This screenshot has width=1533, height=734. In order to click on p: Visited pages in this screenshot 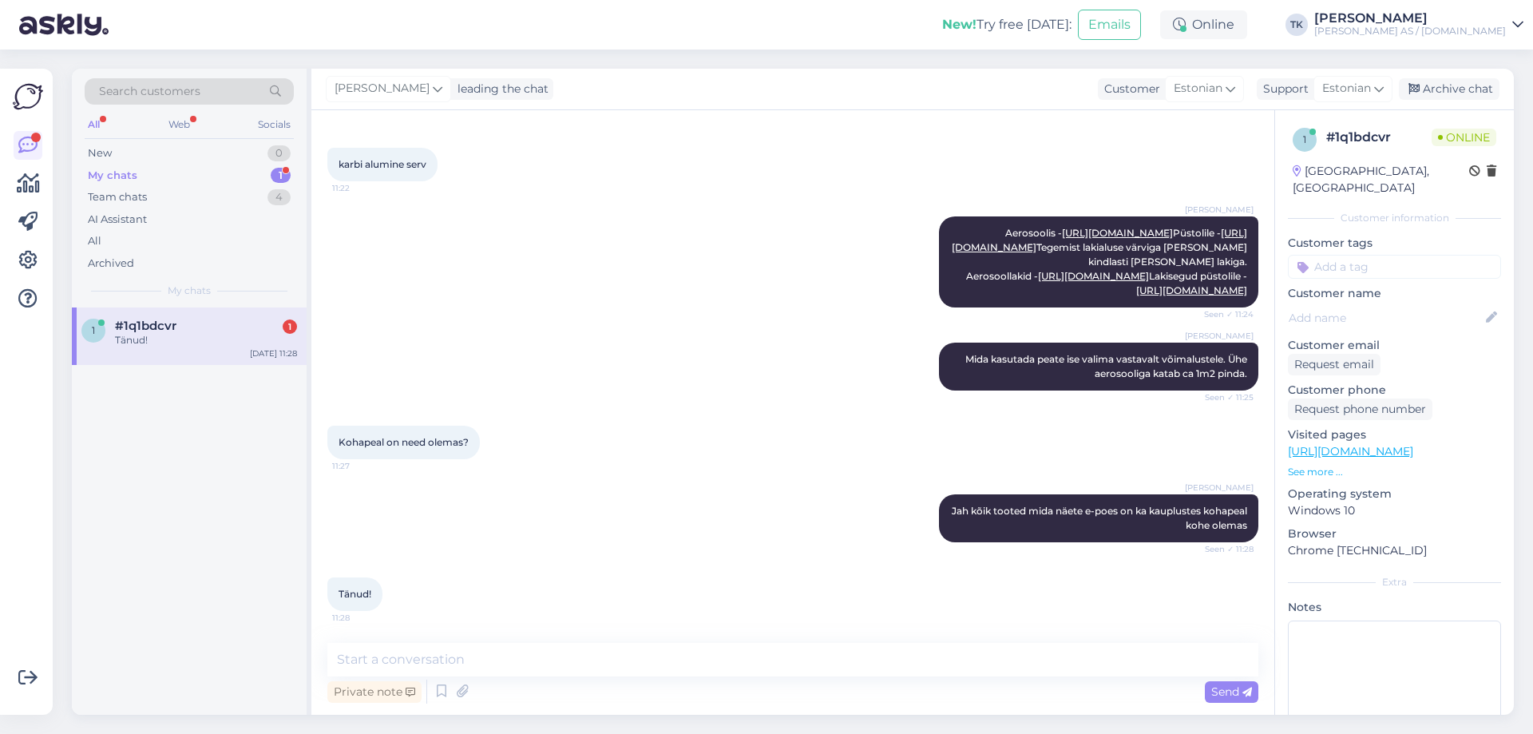, I will do `click(1394, 434)`.